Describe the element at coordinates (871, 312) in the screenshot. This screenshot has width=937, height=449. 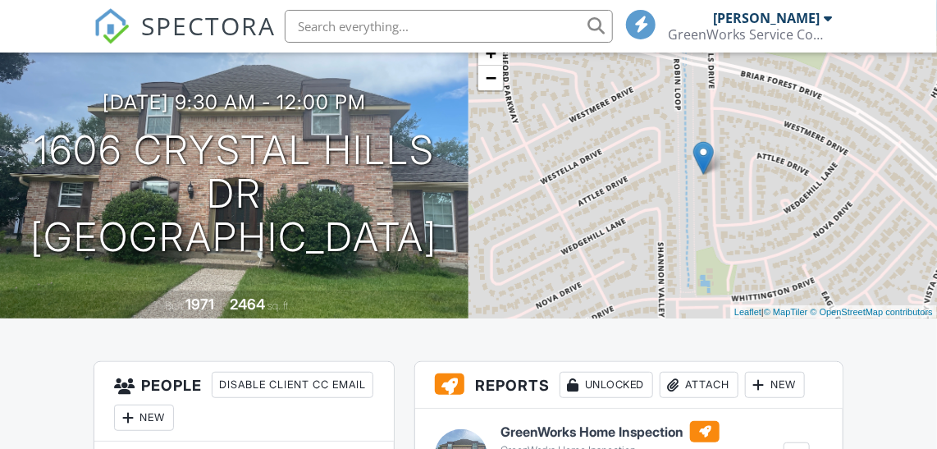
I see `a: © OpenStreetMap contributors` at that location.